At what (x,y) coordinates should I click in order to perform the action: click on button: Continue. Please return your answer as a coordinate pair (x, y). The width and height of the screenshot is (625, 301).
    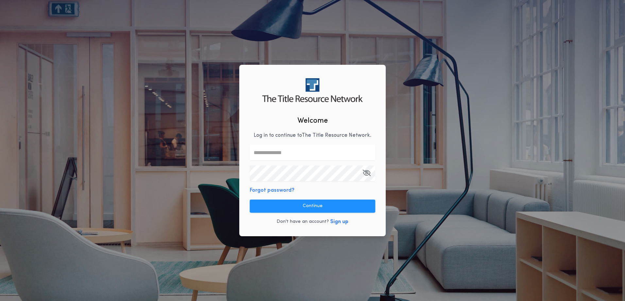
    Looking at the image, I should click on (313, 206).